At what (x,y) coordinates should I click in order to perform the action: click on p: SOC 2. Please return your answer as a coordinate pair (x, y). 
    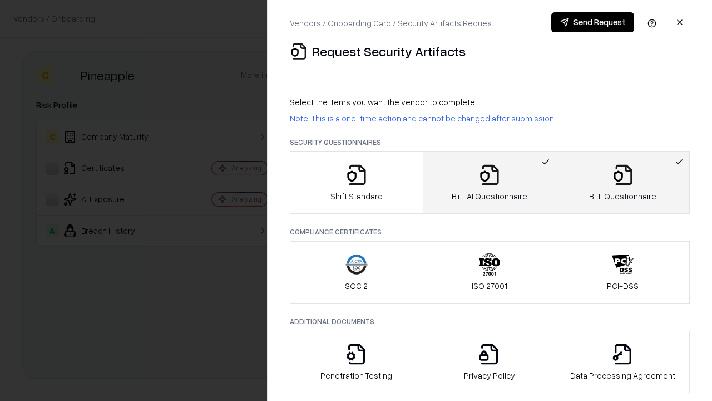
    Looking at the image, I should click on (356, 285).